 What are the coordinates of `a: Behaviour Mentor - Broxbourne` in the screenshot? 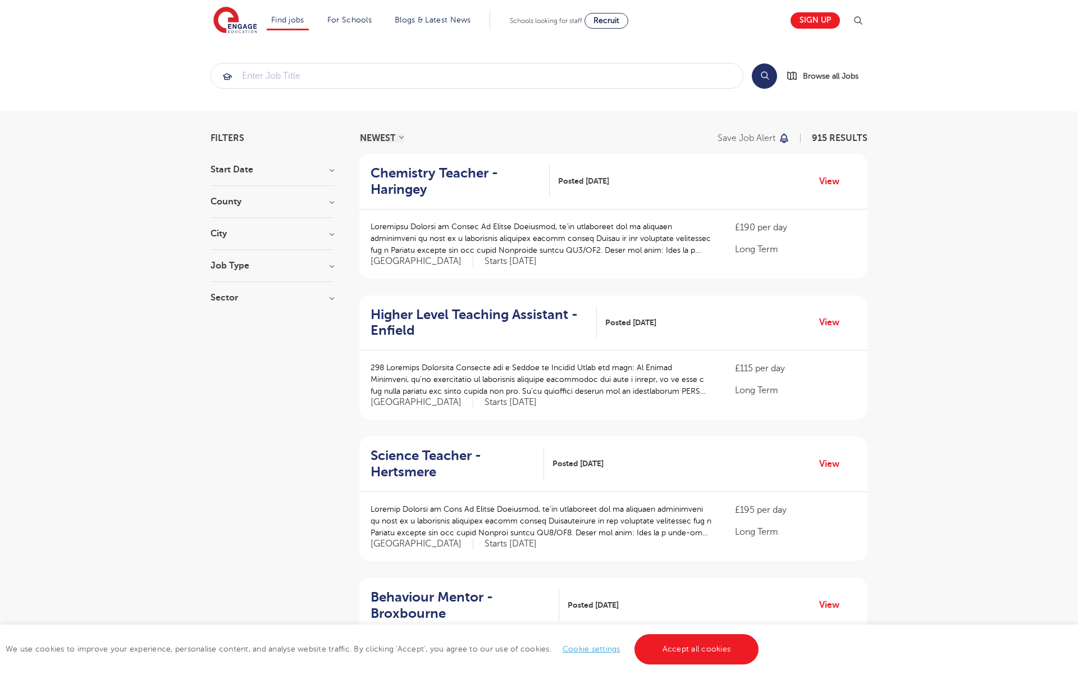 It's located at (465, 605).